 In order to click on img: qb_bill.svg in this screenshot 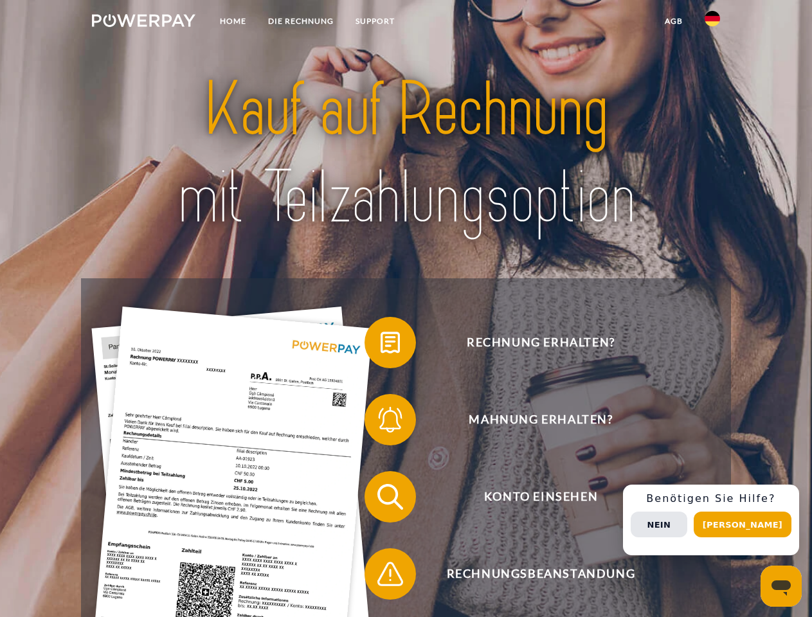, I will do `click(390, 343)`.